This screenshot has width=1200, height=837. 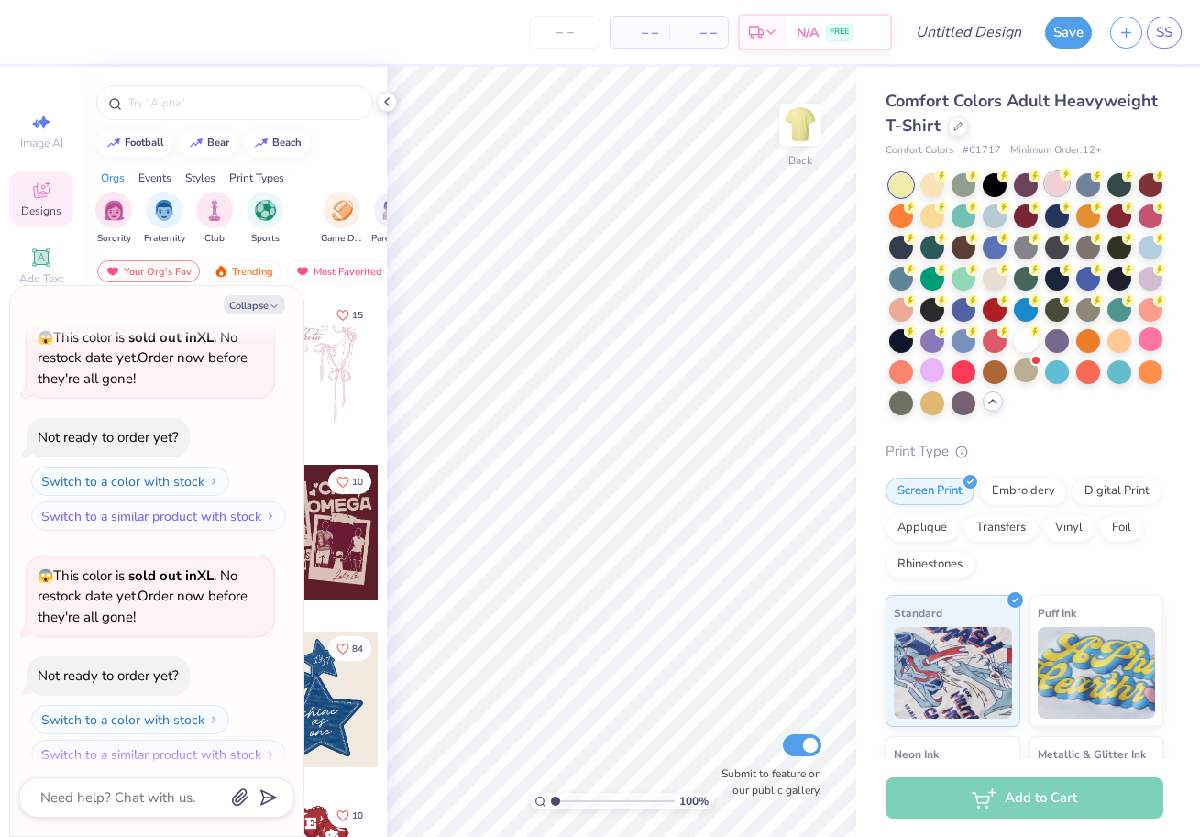 What do you see at coordinates (1117, 491) in the screenshot?
I see `div: Digital Print` at bounding box center [1117, 491].